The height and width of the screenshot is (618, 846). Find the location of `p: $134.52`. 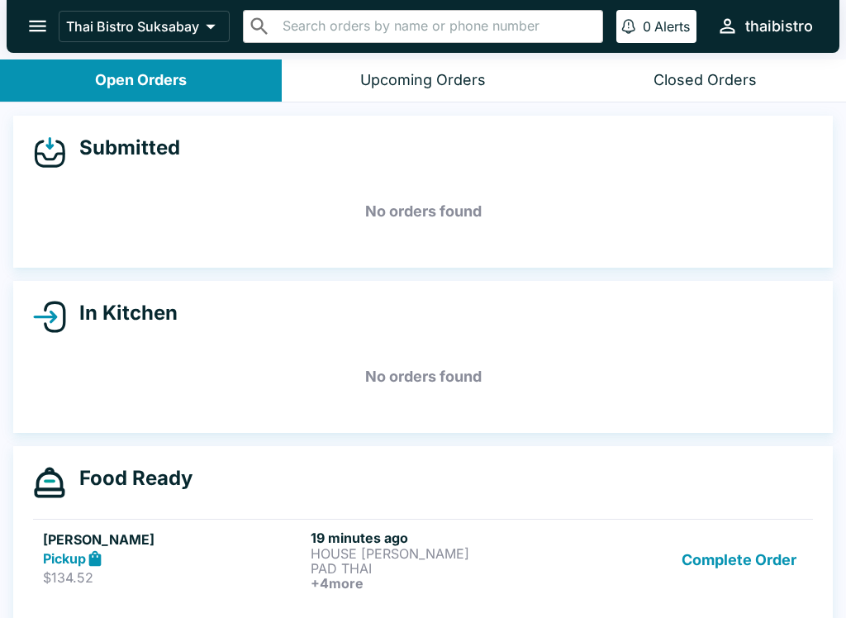

p: $134.52 is located at coordinates (174, 578).